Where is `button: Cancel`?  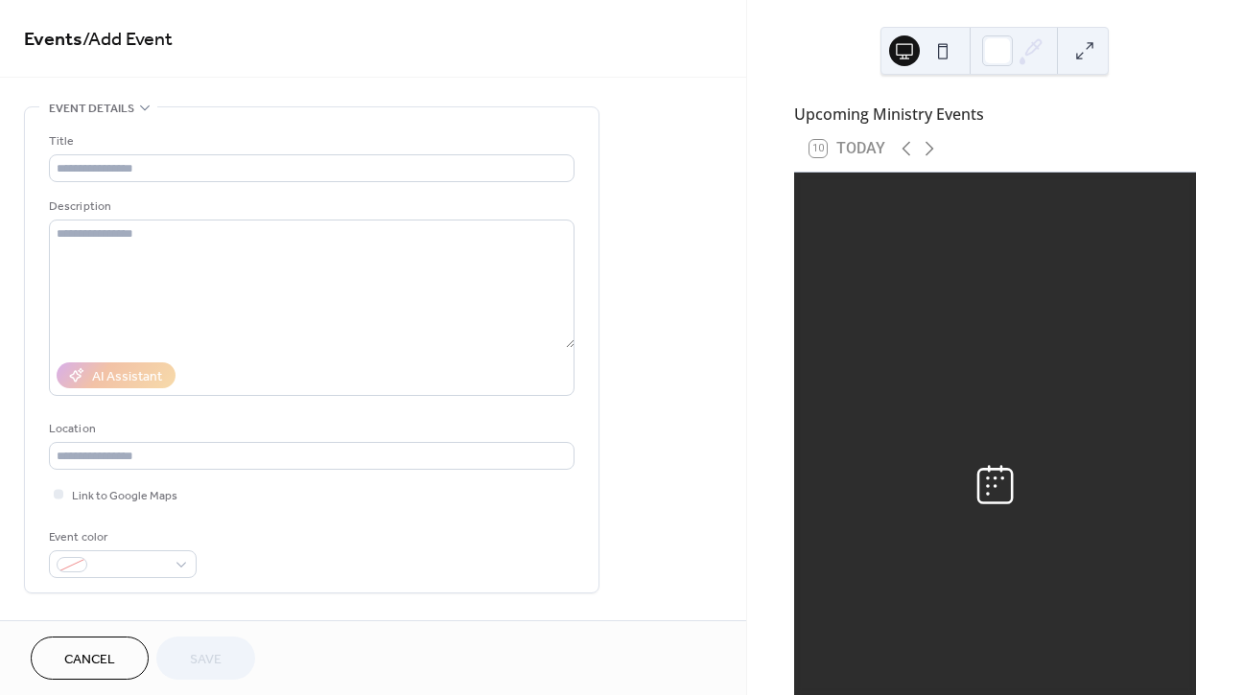
button: Cancel is located at coordinates (89, 658).